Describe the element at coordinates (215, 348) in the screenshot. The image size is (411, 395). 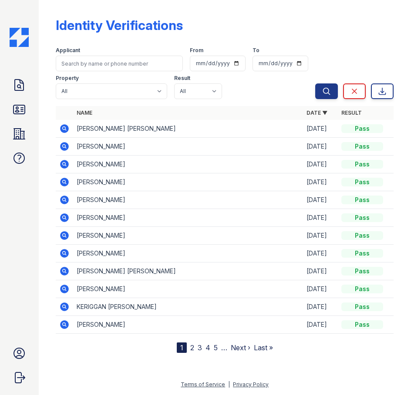
I see `a: 5` at that location.